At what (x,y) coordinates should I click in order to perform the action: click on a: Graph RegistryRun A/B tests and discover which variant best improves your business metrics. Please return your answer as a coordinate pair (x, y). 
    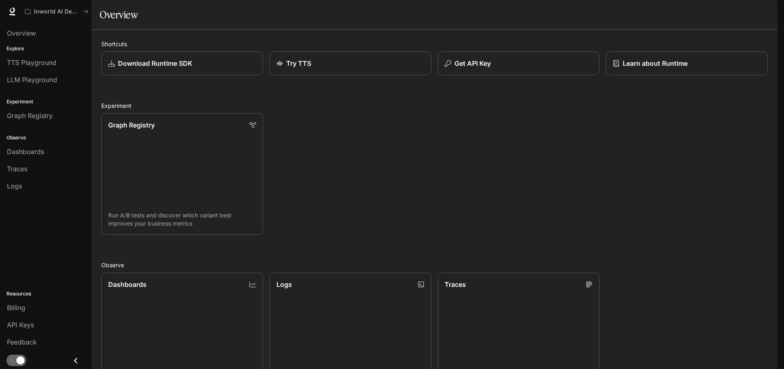
    Looking at the image, I should click on (182, 174).